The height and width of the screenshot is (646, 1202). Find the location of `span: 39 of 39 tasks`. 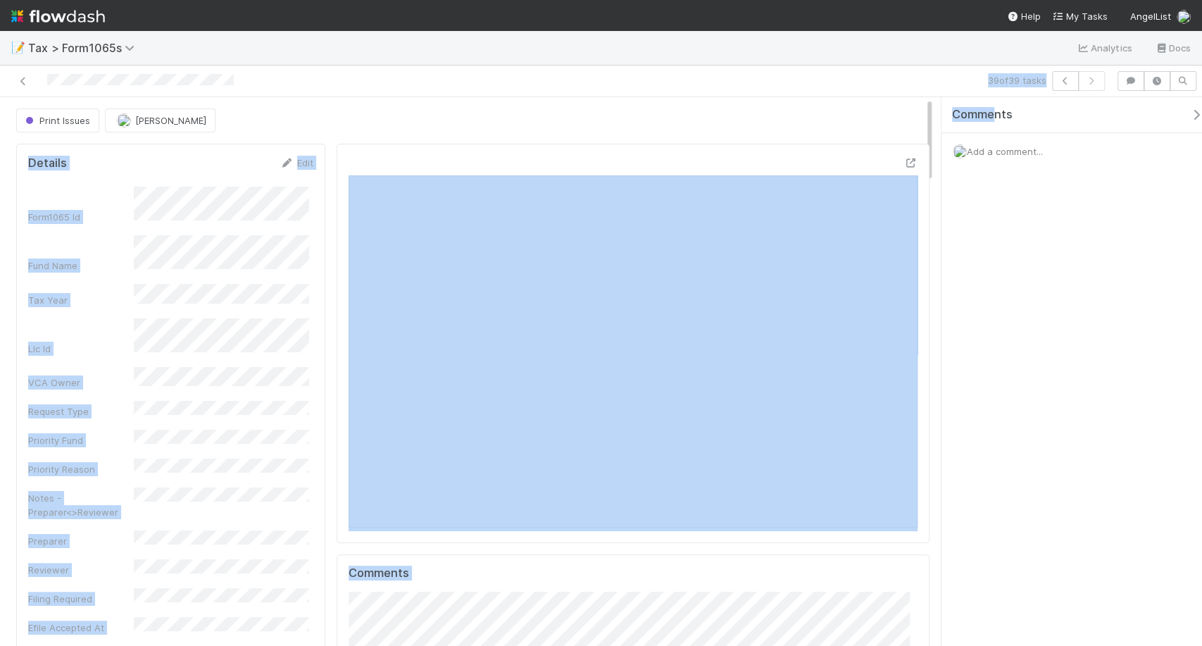

span: 39 of 39 tasks is located at coordinates (1017, 80).